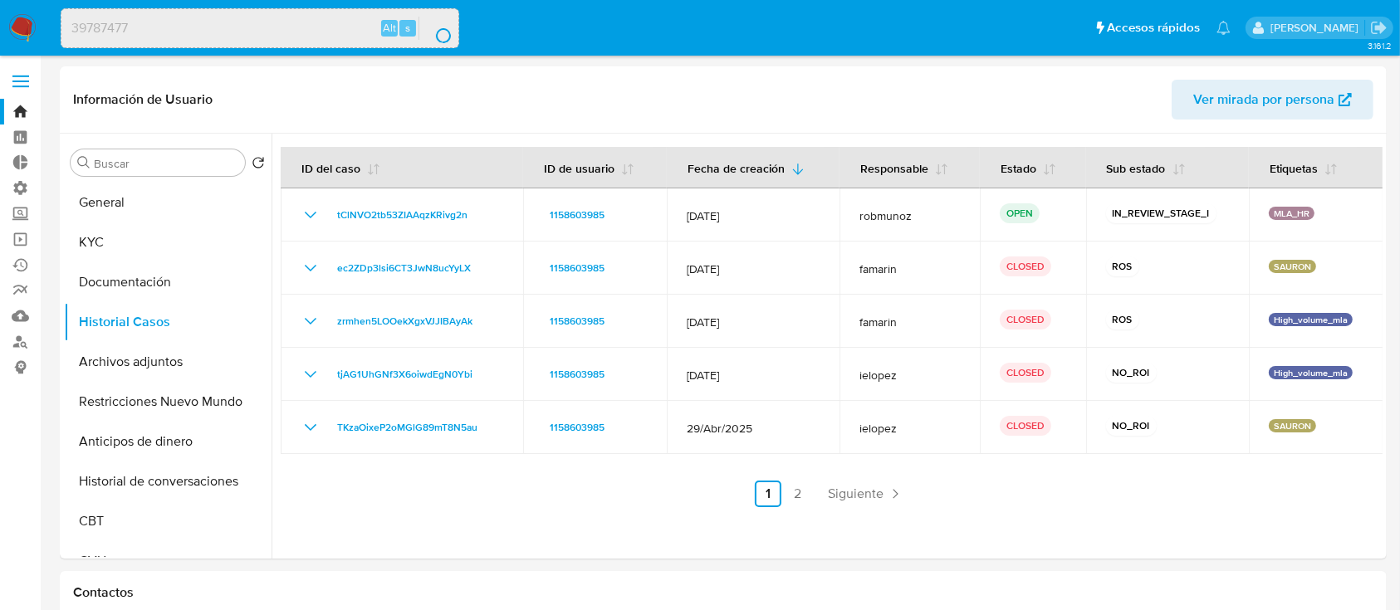 This screenshot has width=1400, height=610. What do you see at coordinates (168, 362) in the screenshot?
I see `button: Archivos adjuntos` at bounding box center [168, 362].